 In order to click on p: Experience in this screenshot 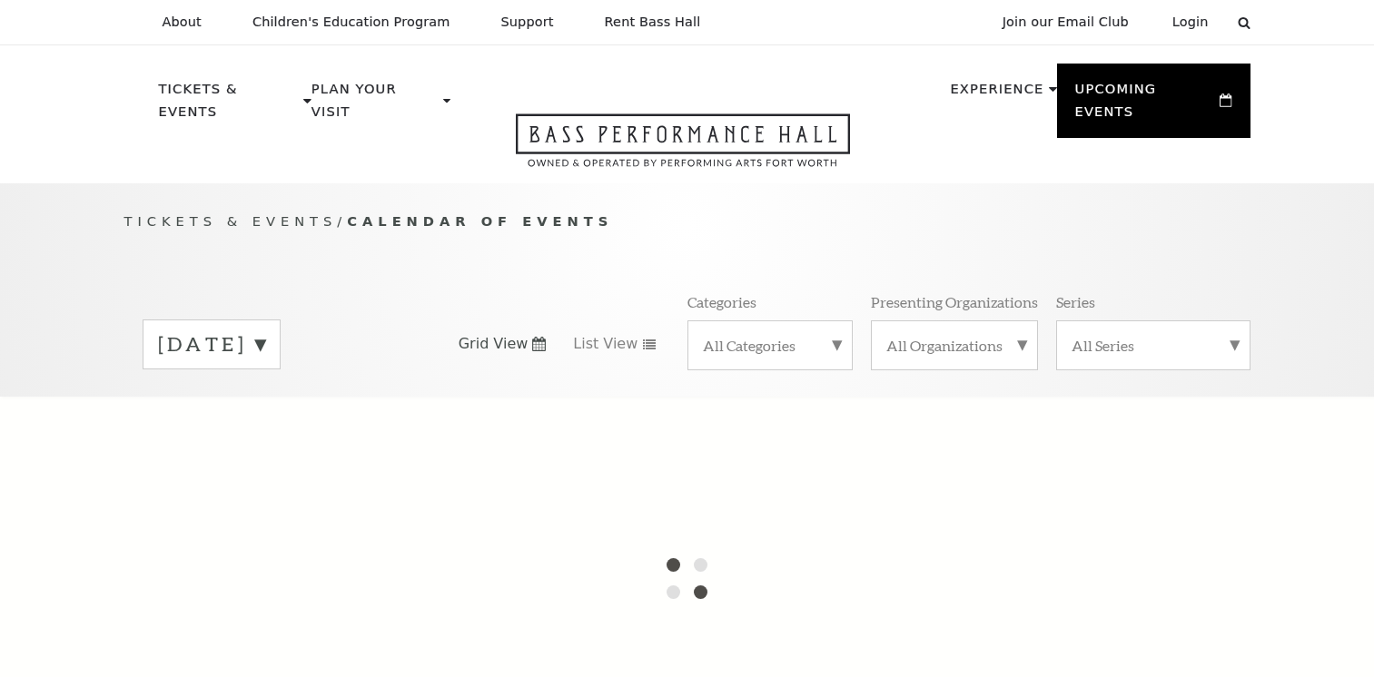, I will do `click(996, 94)`.